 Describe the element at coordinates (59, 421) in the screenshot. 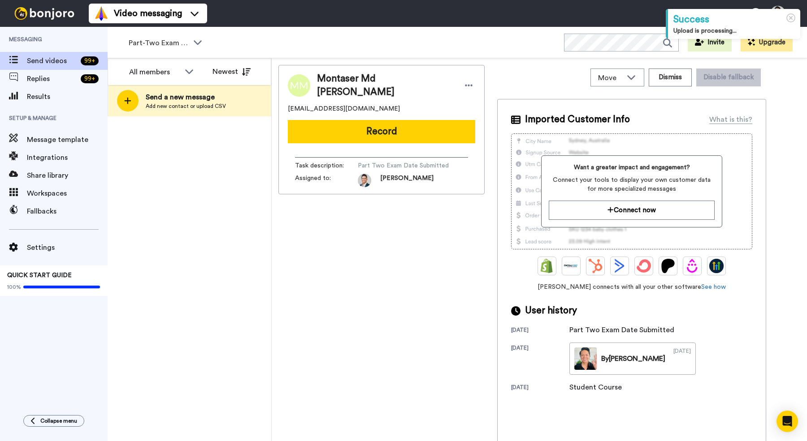

I see `span: Collapse menu` at that location.